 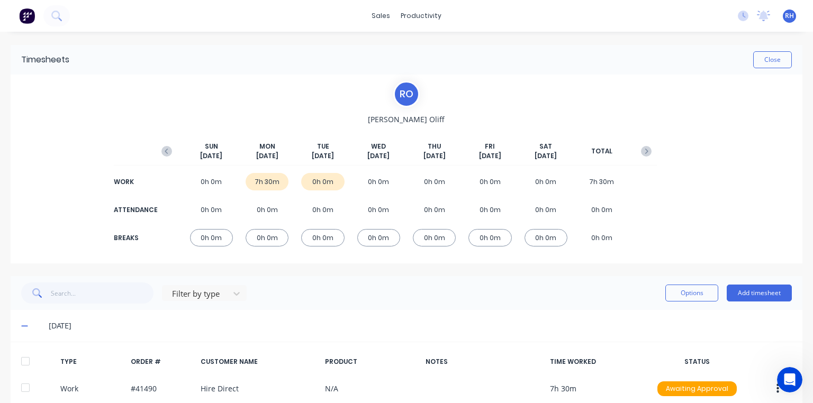 What do you see at coordinates (691, 293) in the screenshot?
I see `button: Options` at bounding box center [691, 293].